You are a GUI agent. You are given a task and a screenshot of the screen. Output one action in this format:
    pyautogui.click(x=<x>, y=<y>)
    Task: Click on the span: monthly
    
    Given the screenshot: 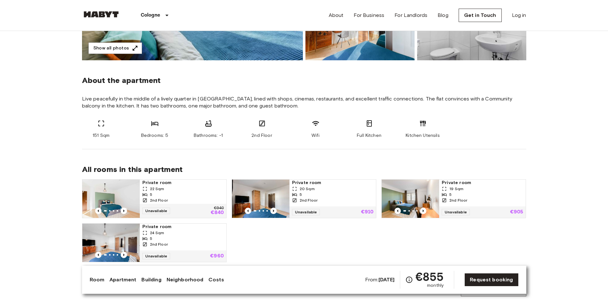 What is the action you would take?
    pyautogui.click(x=435, y=286)
    